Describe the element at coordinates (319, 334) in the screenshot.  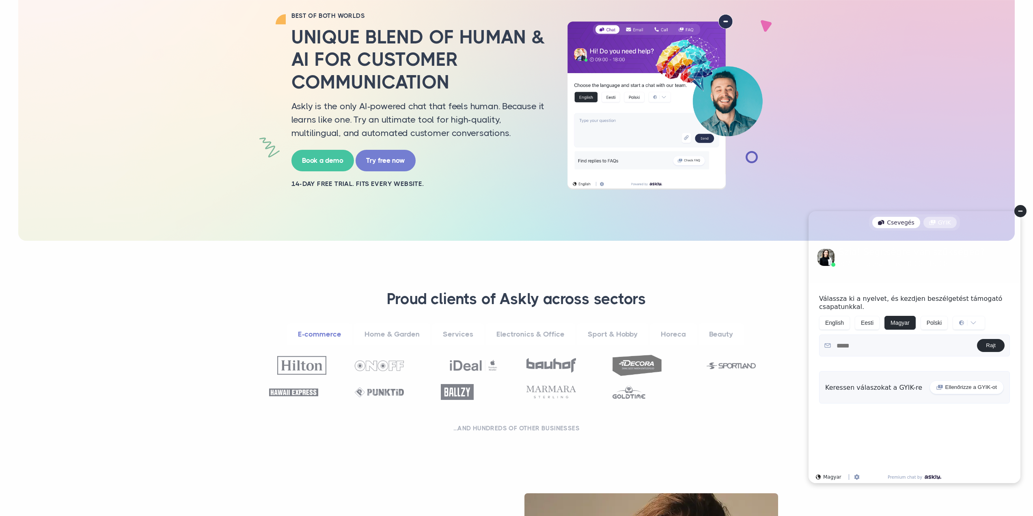
I see `a: E-commerce` at that location.